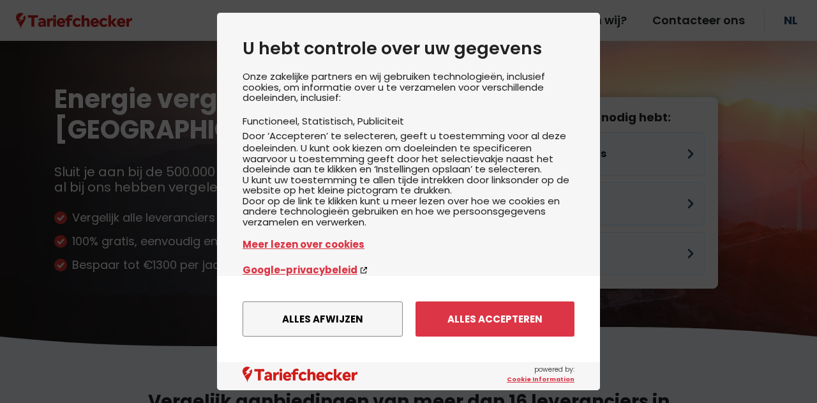  Describe the element at coordinates (272, 121) in the screenshot. I see `li: Functioneel` at that location.